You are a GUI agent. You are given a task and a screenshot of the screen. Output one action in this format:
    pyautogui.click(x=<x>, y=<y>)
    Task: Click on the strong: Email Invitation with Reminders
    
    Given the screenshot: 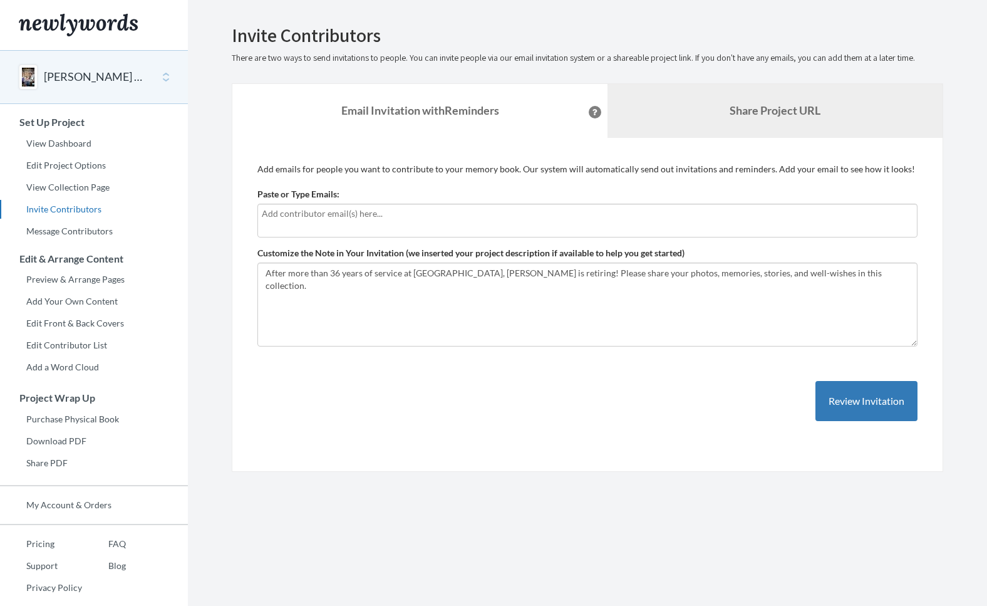 What is the action you would take?
    pyautogui.click(x=420, y=110)
    